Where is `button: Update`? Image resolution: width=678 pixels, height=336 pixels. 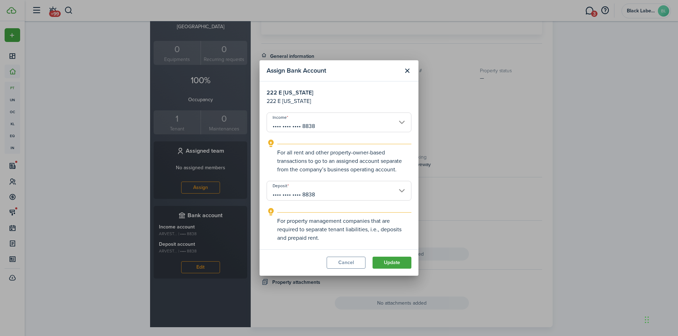
button: Update is located at coordinates (392, 263).